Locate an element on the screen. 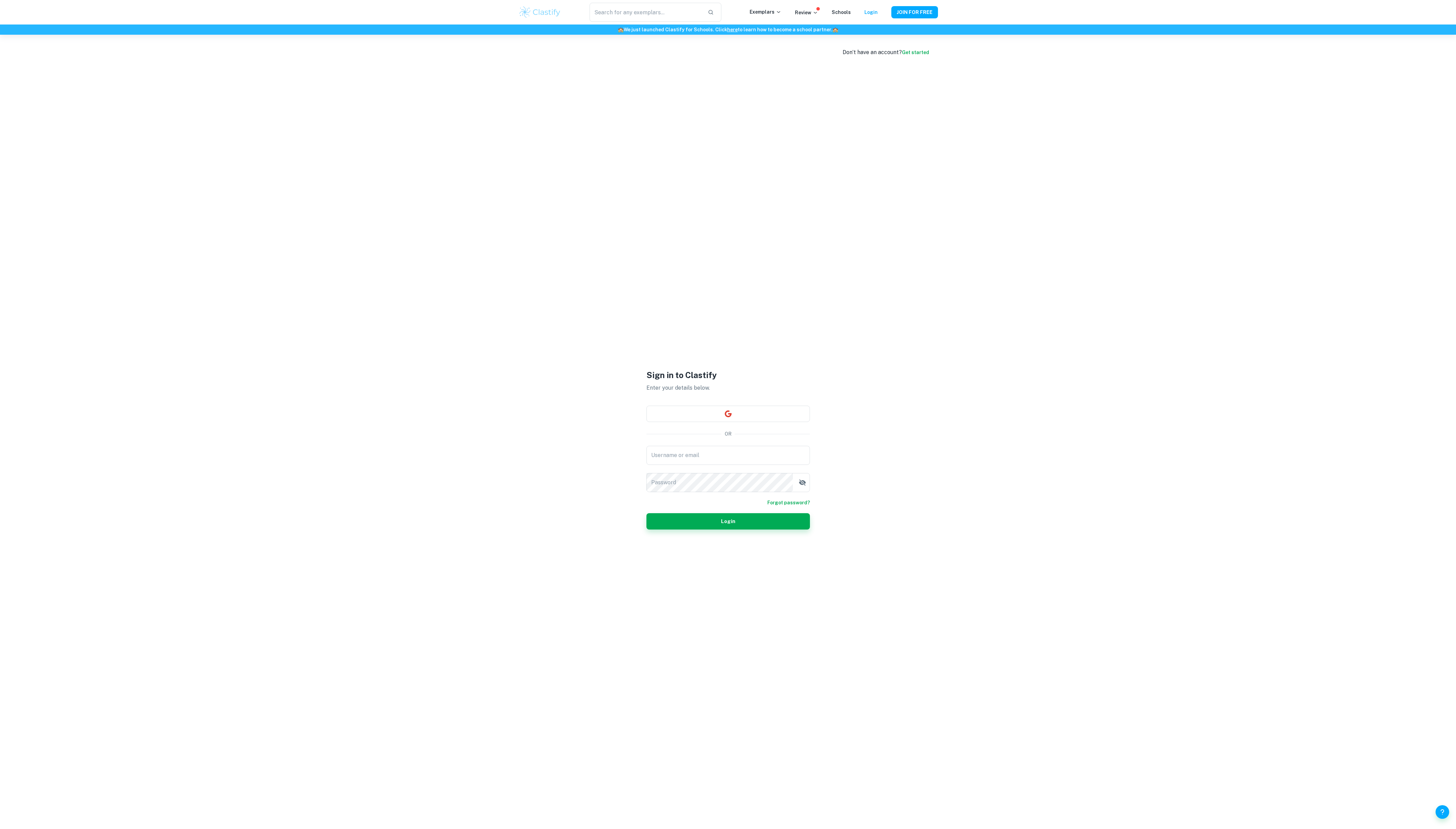 This screenshot has width=1456, height=829. img: Clastify logo is located at coordinates (540, 12).